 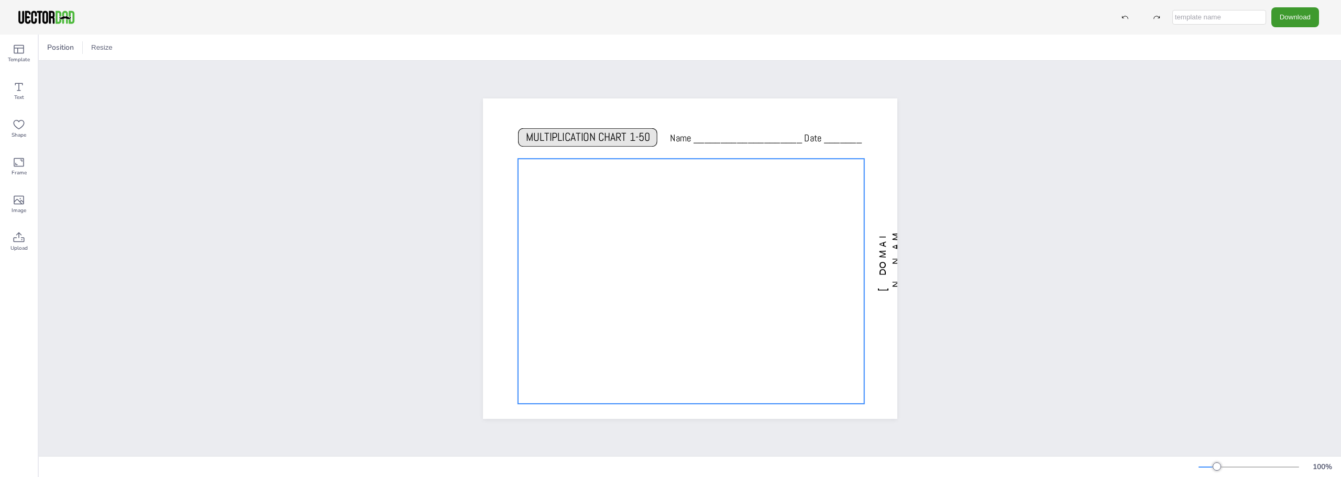 What do you see at coordinates (19, 248) in the screenshot?
I see `span: Upload` at bounding box center [19, 248].